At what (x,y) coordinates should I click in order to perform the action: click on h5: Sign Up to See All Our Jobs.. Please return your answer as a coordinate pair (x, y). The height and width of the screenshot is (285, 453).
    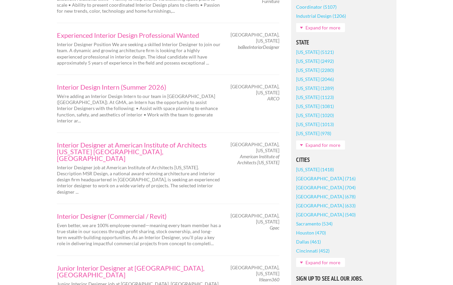
    Looking at the image, I should click on (344, 279).